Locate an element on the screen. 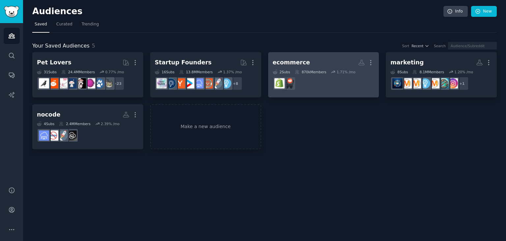  div: 0.77 % /mo is located at coordinates (114, 72).